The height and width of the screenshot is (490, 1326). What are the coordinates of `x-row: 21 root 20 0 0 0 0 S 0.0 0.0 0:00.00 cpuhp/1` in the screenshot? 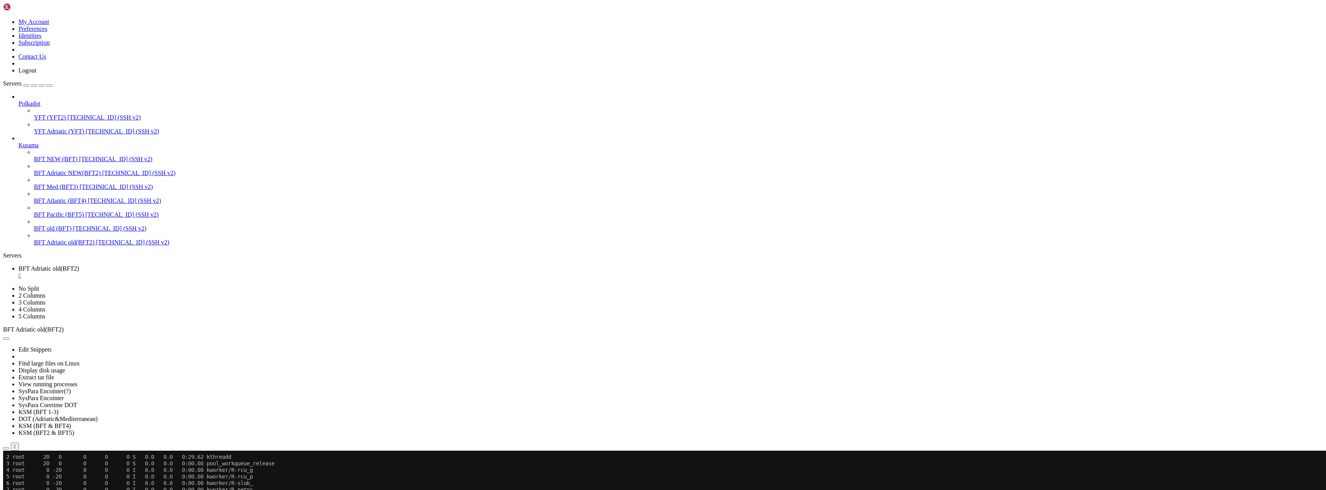 It's located at (614, 111).